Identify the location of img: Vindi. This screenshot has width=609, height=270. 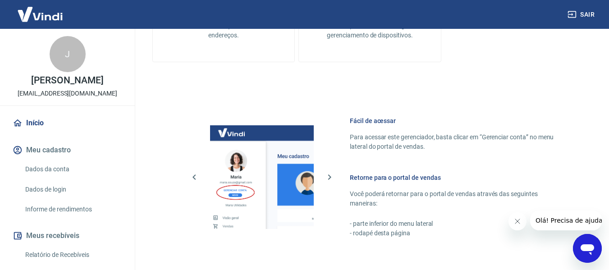
(40, 14).